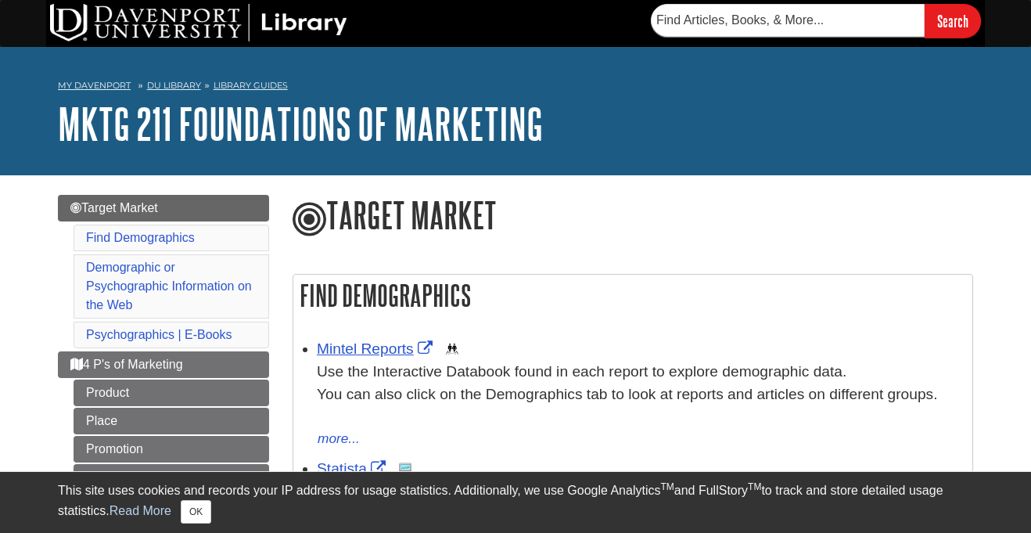 This screenshot has height=533, width=1031. What do you see at coordinates (633, 217) in the screenshot?
I see `h1: Target Market` at bounding box center [633, 217].